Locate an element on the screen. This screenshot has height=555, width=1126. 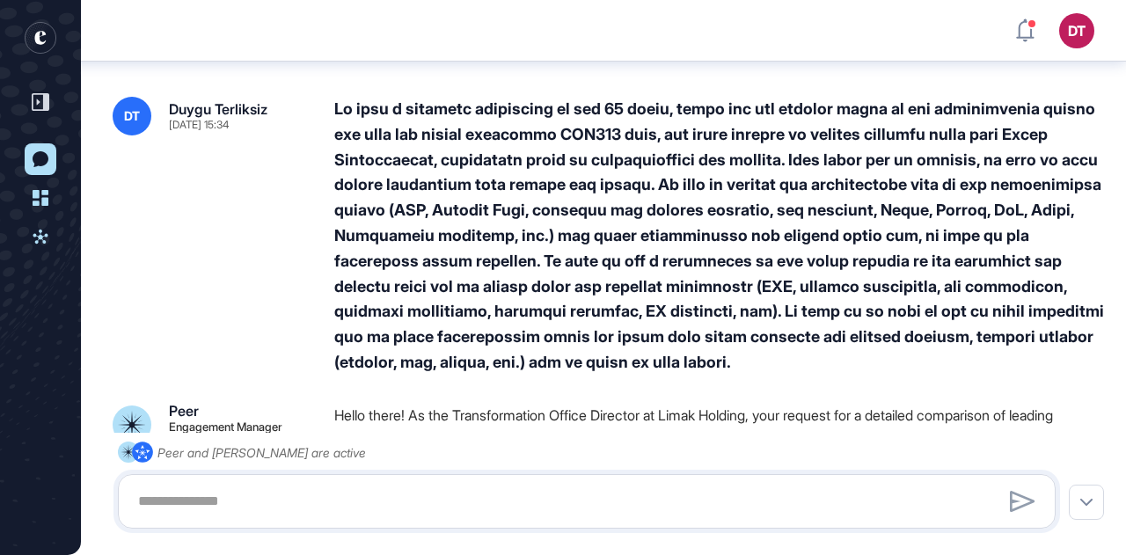
div: entrapeer-logo is located at coordinates (40, 38).